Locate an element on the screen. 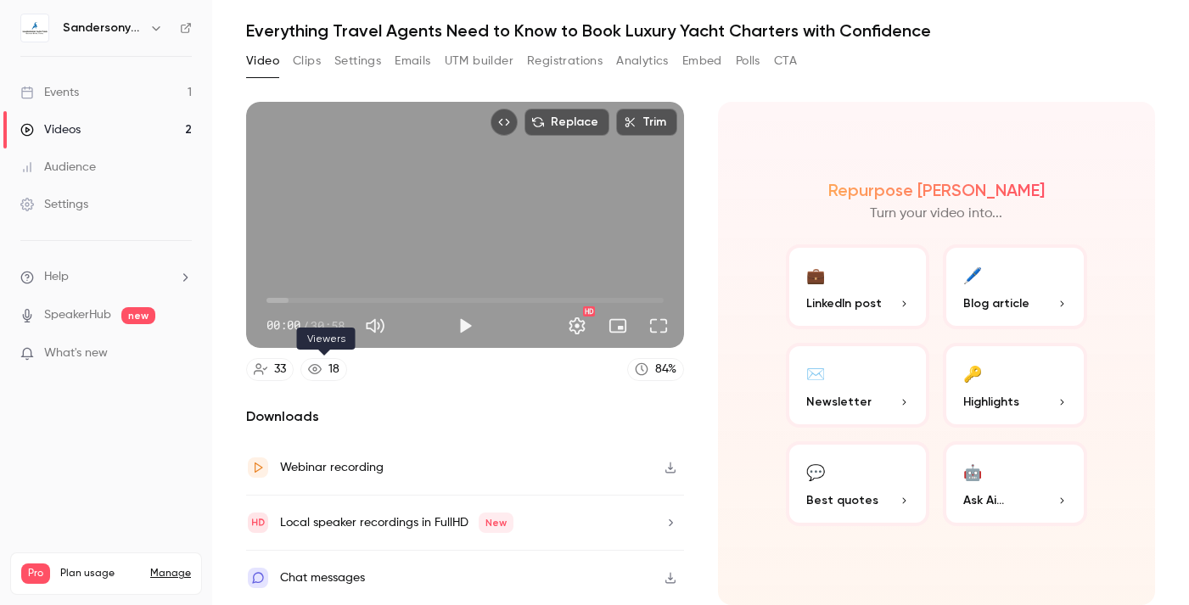 This screenshot has height=605, width=1189. h2: Downloads is located at coordinates (465, 417).